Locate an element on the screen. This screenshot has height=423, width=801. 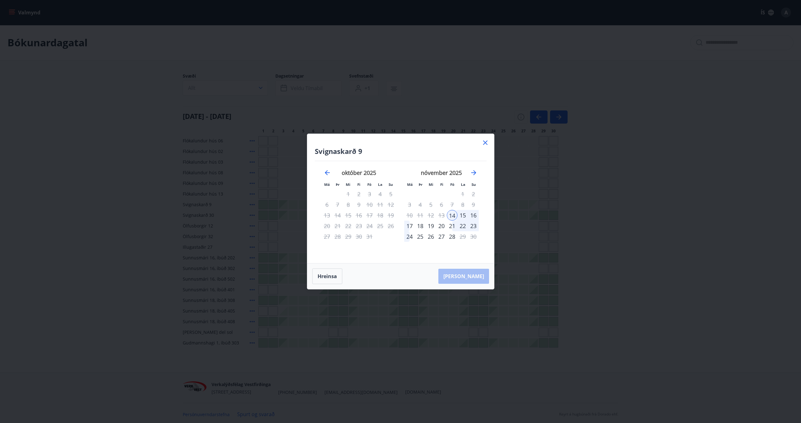
td: Choose laugardagur, 22. nóvember 2025 as your check-out date. It’s available. is located at coordinates (463, 226).